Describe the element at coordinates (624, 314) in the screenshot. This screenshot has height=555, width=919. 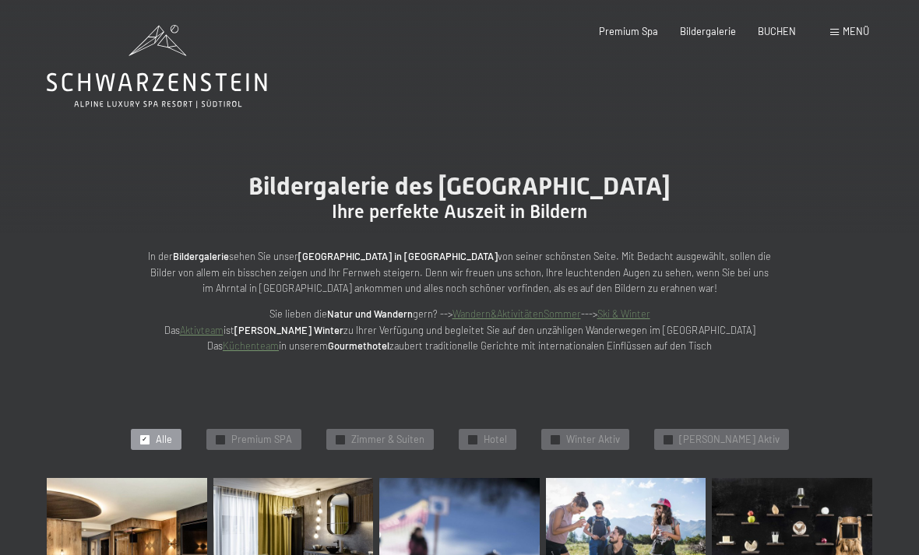
I see `a: Ski & Winter` at that location.